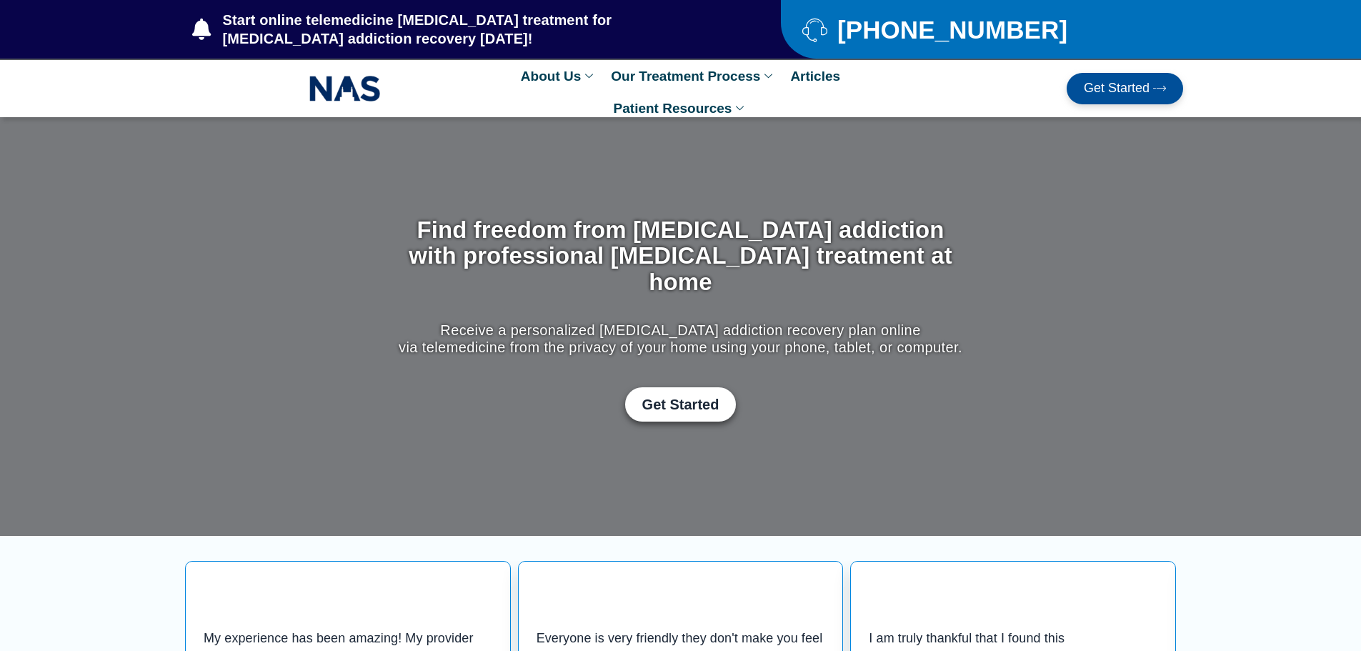 The height and width of the screenshot is (651, 1361). Describe the element at coordinates (681, 108) in the screenshot. I see `a: Patient Resources` at that location.